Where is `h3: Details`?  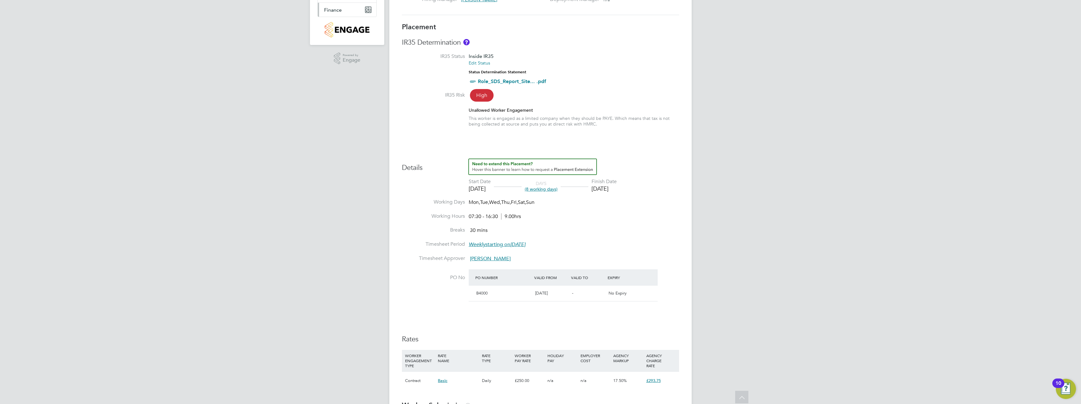 h3: Details is located at coordinates (541, 166).